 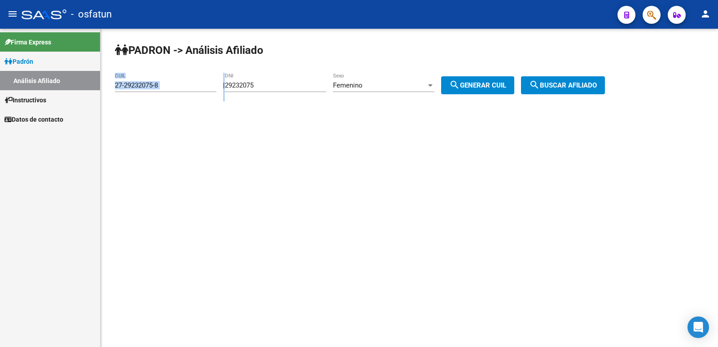 I want to click on button: Buscar afiliado, so click(x=563, y=85).